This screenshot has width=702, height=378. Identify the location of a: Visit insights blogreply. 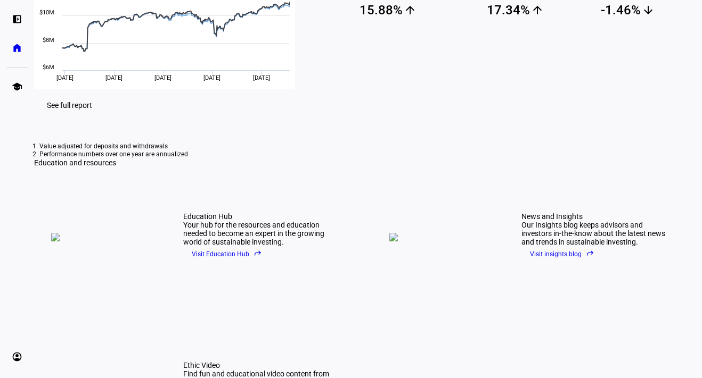
(596, 254).